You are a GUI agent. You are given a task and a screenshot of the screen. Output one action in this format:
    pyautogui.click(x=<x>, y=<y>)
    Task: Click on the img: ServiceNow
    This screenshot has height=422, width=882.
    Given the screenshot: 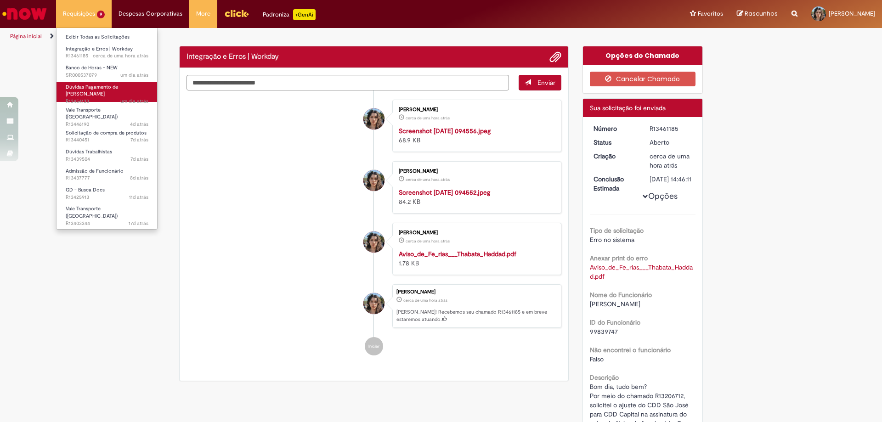 What is the action you would take?
    pyautogui.click(x=24, y=14)
    